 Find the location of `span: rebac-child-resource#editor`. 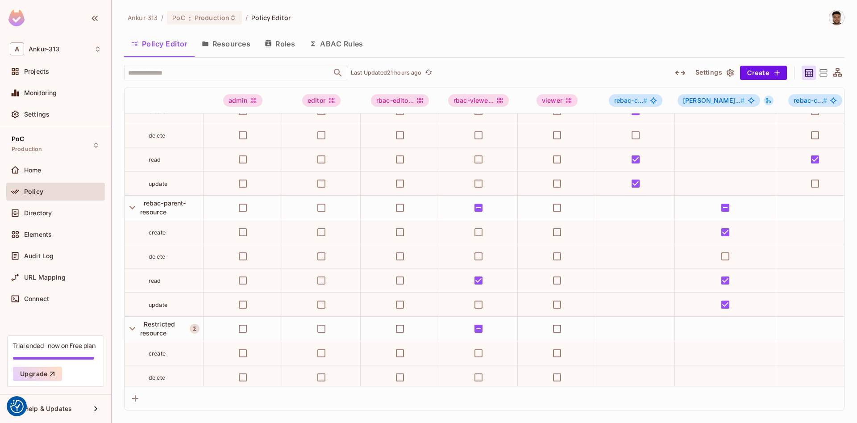

span: rebac-child-resource#editor is located at coordinates (635, 100).